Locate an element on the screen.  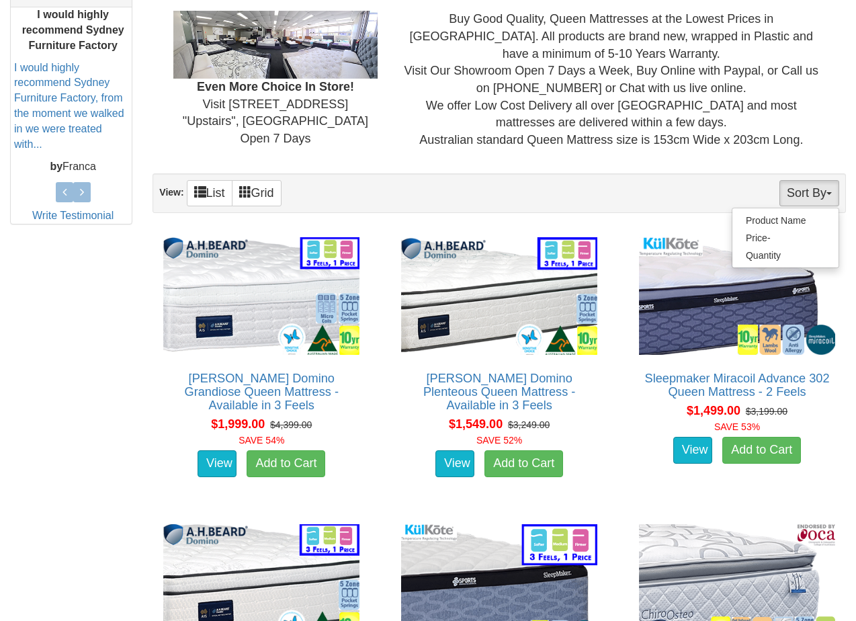
b: Even More Choice In Store! is located at coordinates (276, 87).